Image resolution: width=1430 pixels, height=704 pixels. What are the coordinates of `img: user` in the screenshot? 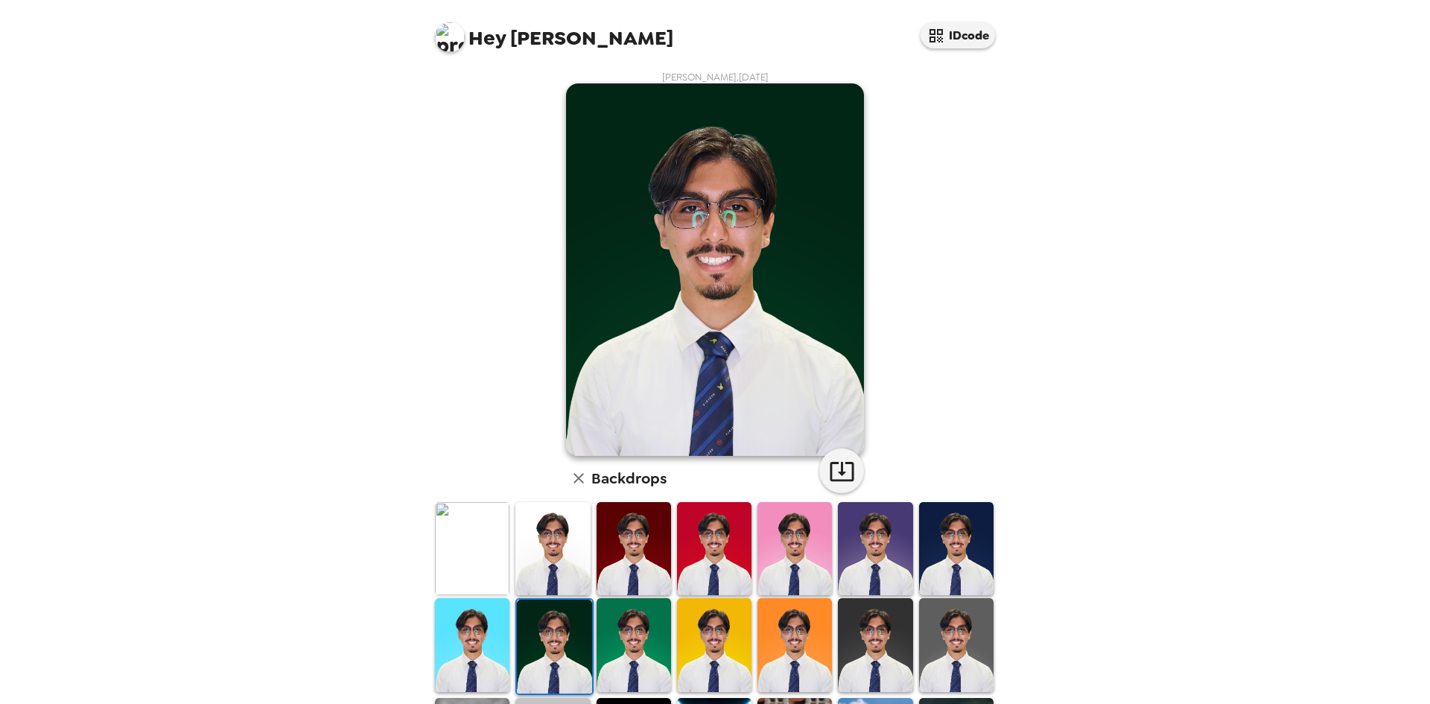 It's located at (715, 270).